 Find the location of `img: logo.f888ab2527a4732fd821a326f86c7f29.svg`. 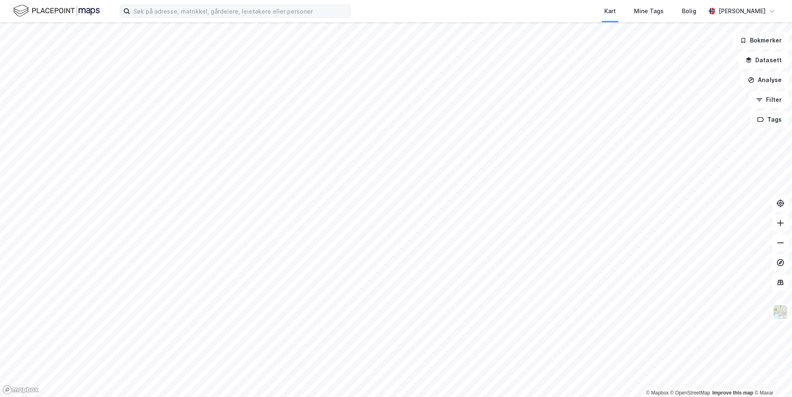

img: logo.f888ab2527a4732fd821a326f86c7f29.svg is located at coordinates (57, 11).